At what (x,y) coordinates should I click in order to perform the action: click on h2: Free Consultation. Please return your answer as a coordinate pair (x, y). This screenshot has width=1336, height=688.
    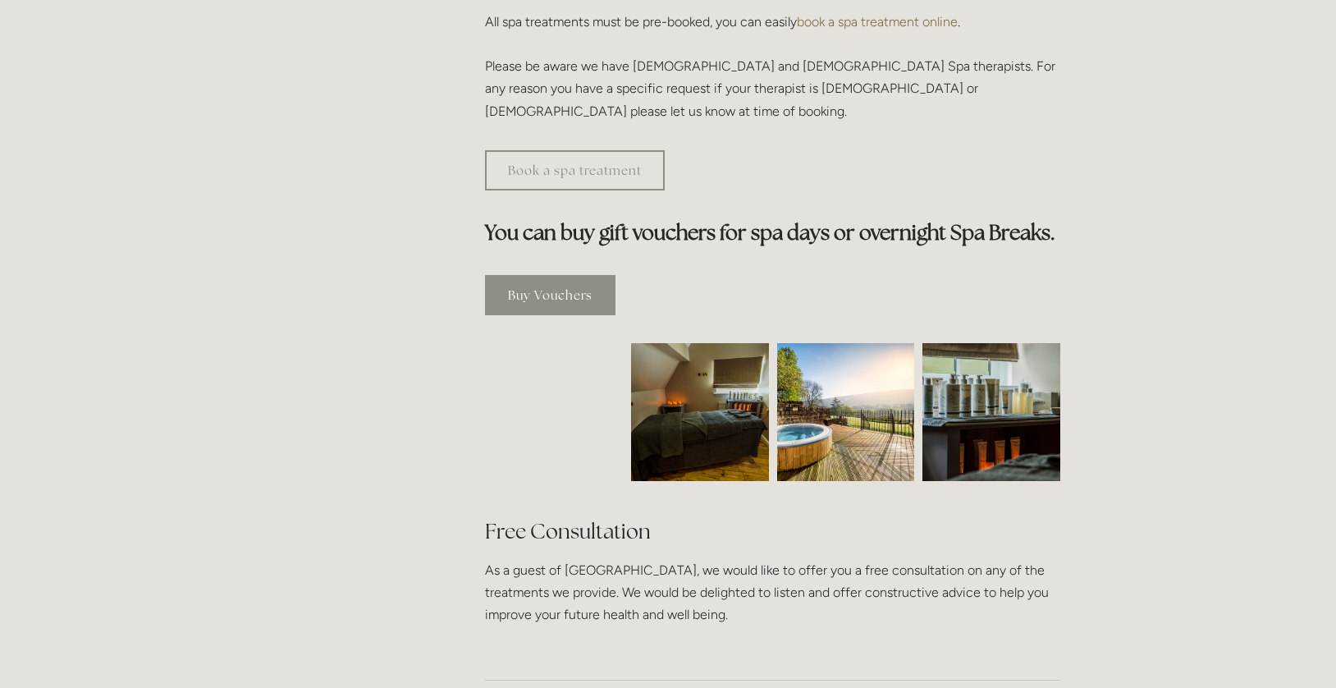
    Looking at the image, I should click on (772, 531).